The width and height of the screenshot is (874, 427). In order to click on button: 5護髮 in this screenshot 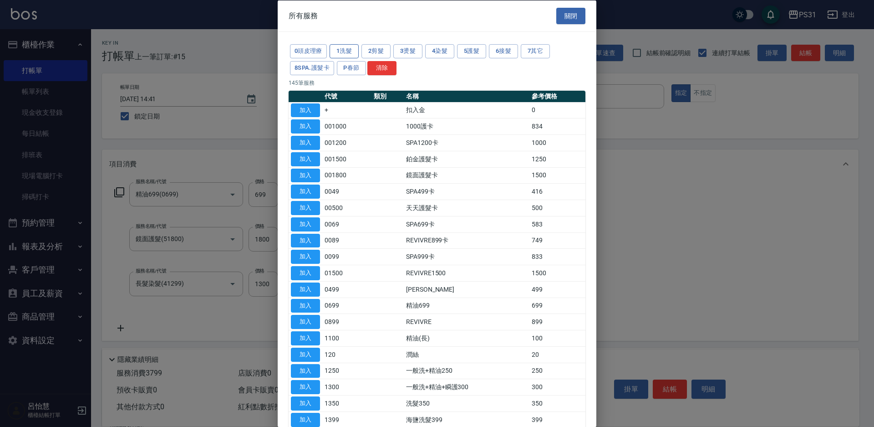, I will do `click(472, 51)`.